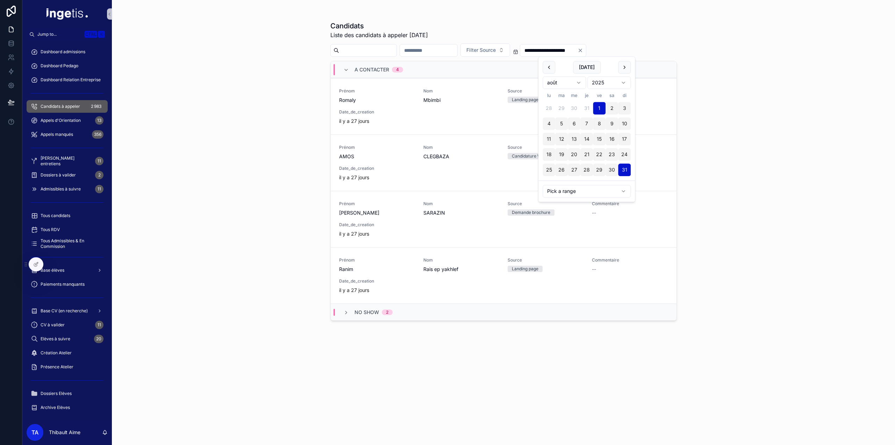  Describe the element at coordinates (67, 353) in the screenshot. I see `a: Création Atelier` at that location.